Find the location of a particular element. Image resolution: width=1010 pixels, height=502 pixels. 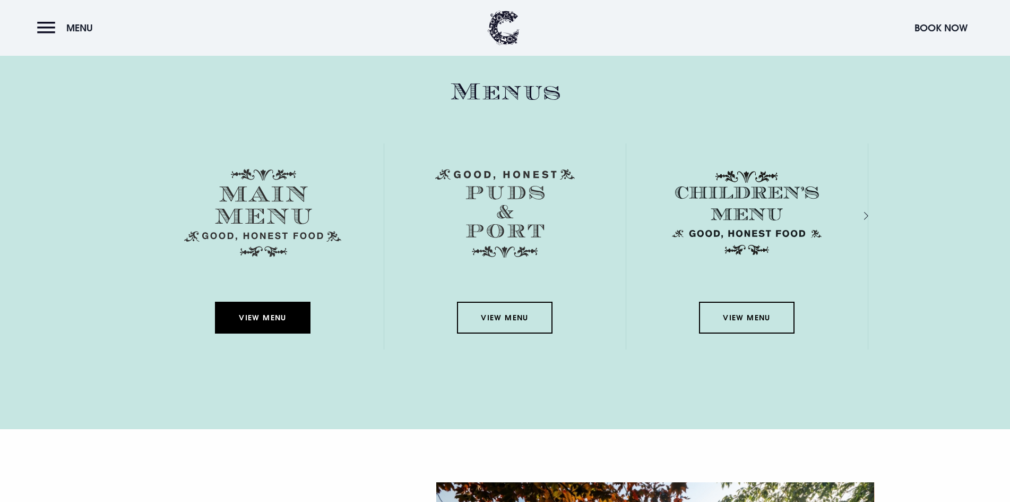

h2: Menus is located at coordinates (505, 92).